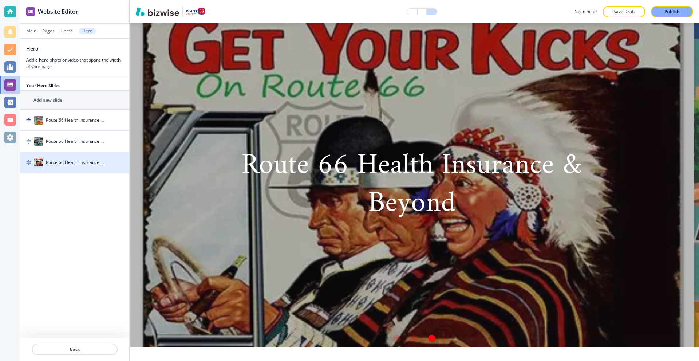 This screenshot has height=361, width=699. What do you see at coordinates (31, 31) in the screenshot?
I see `button: Main` at bounding box center [31, 31].